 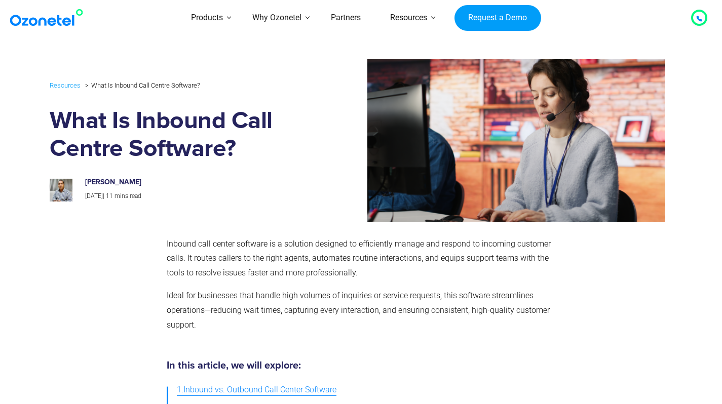 What do you see at coordinates (109, 196) in the screenshot?
I see `span: 11` at bounding box center [109, 196].